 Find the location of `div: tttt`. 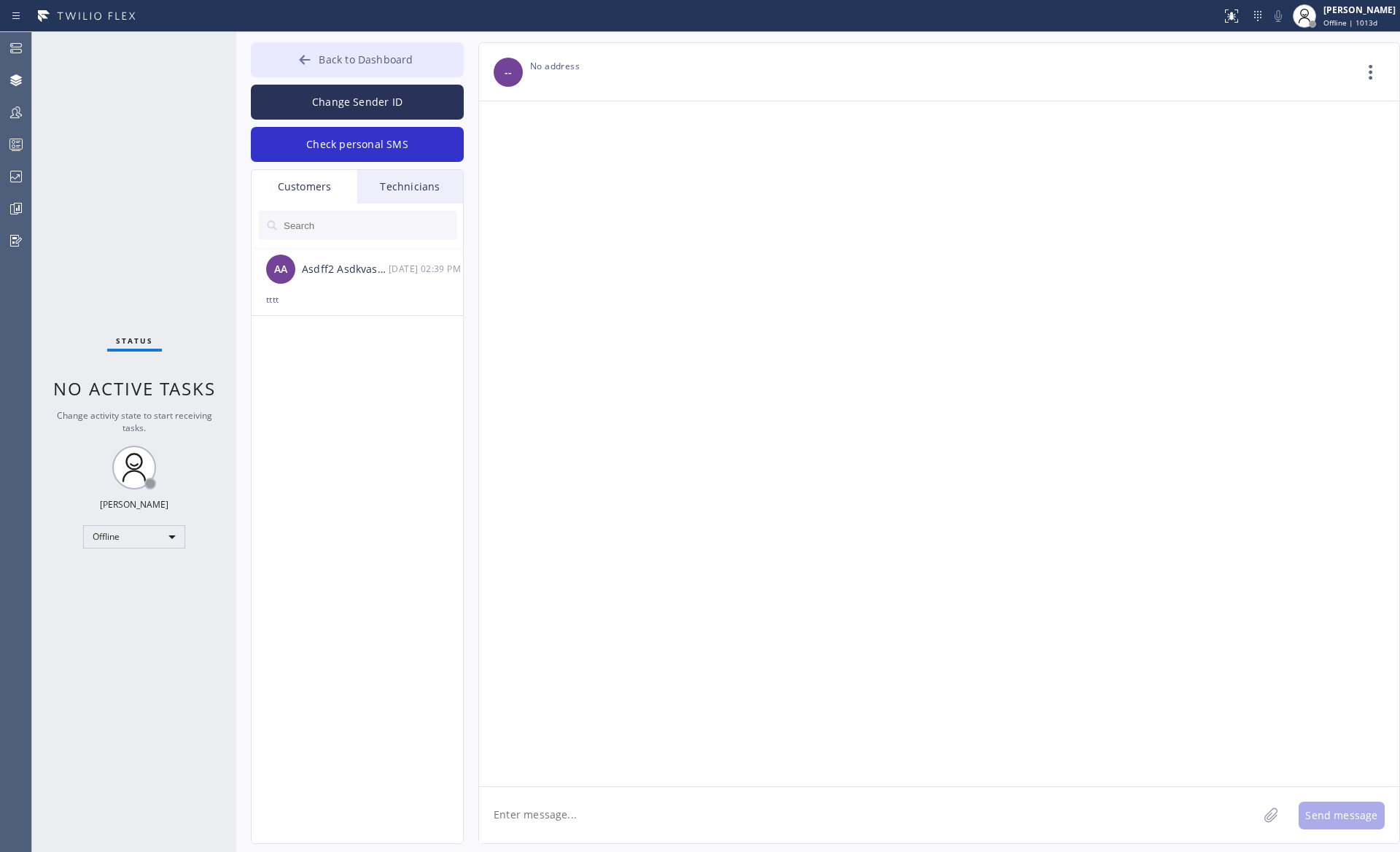

div: tttt is located at coordinates (357, 299).